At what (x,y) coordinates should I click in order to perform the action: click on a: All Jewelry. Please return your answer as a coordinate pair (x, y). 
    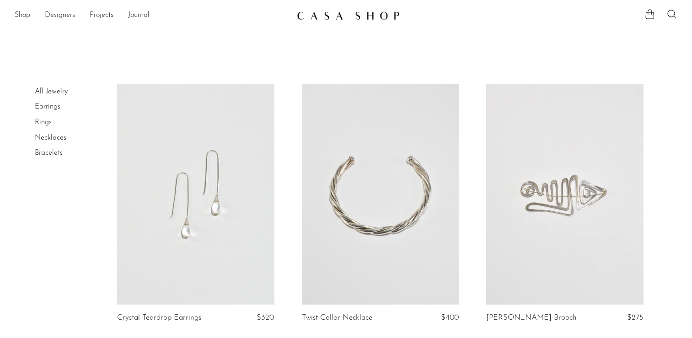
    Looking at the image, I should click on (51, 91).